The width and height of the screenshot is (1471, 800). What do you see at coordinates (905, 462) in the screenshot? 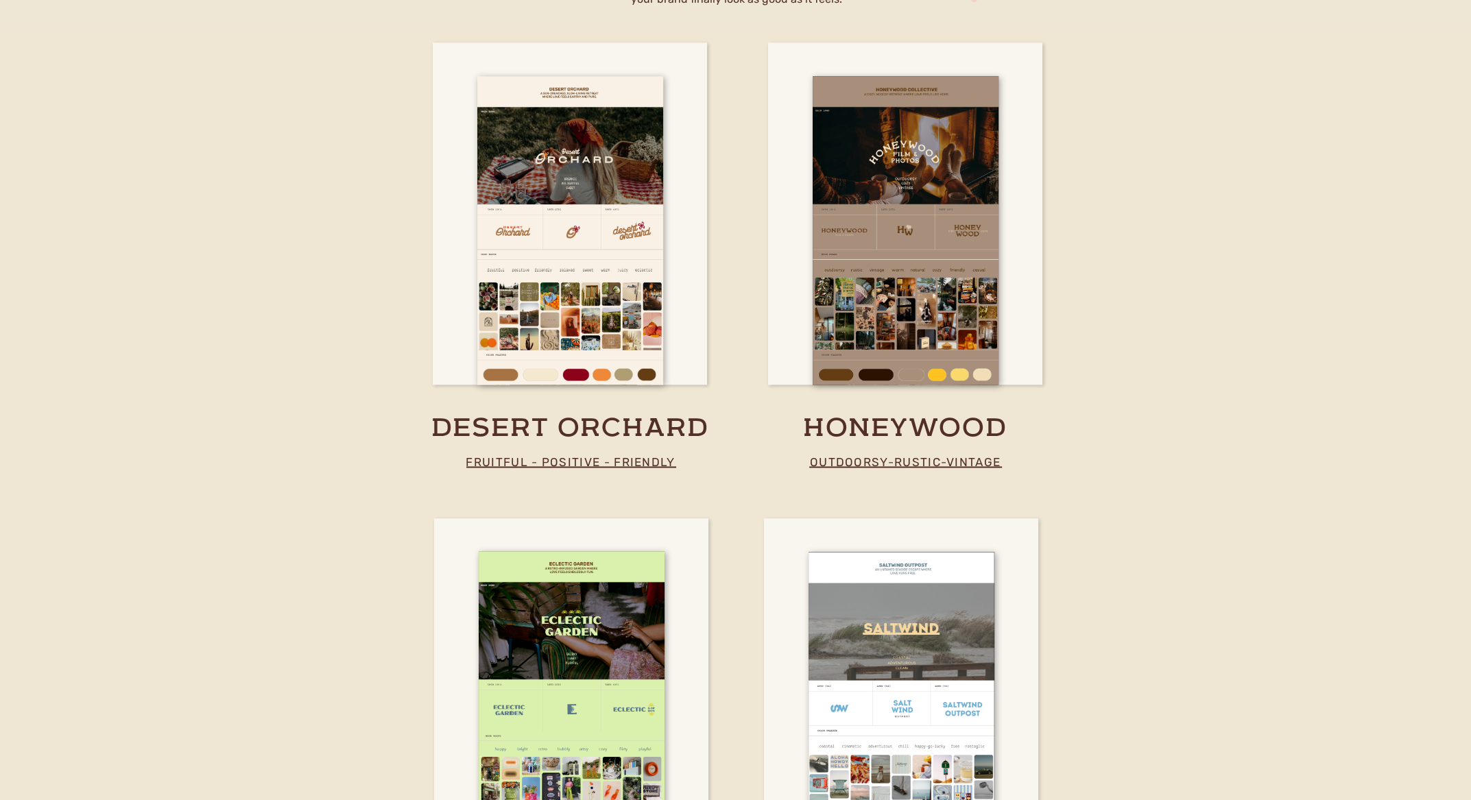
I see `p: outdoorsy-rustic-vintage` at bounding box center [905, 462].